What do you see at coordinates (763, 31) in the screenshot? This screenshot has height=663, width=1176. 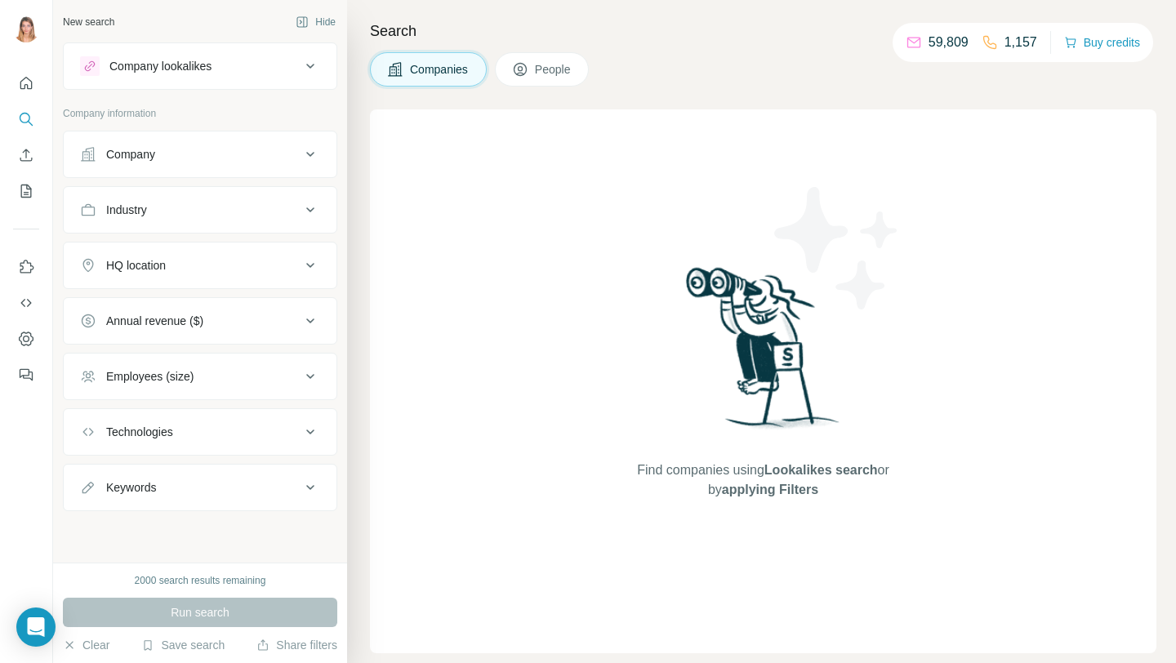 I see `h4: Search` at bounding box center [763, 31].